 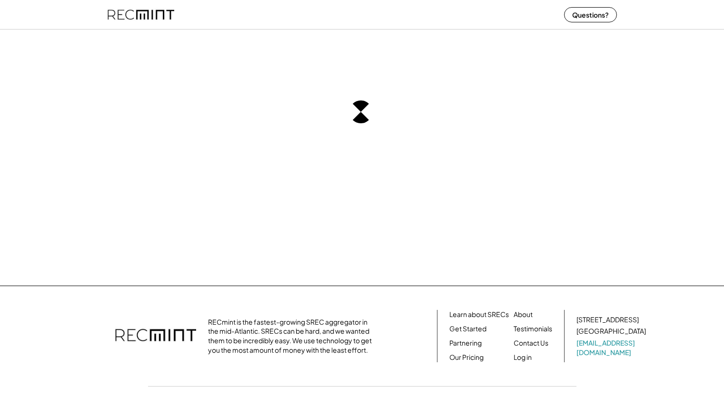 I want to click on a: Partnering, so click(x=465, y=343).